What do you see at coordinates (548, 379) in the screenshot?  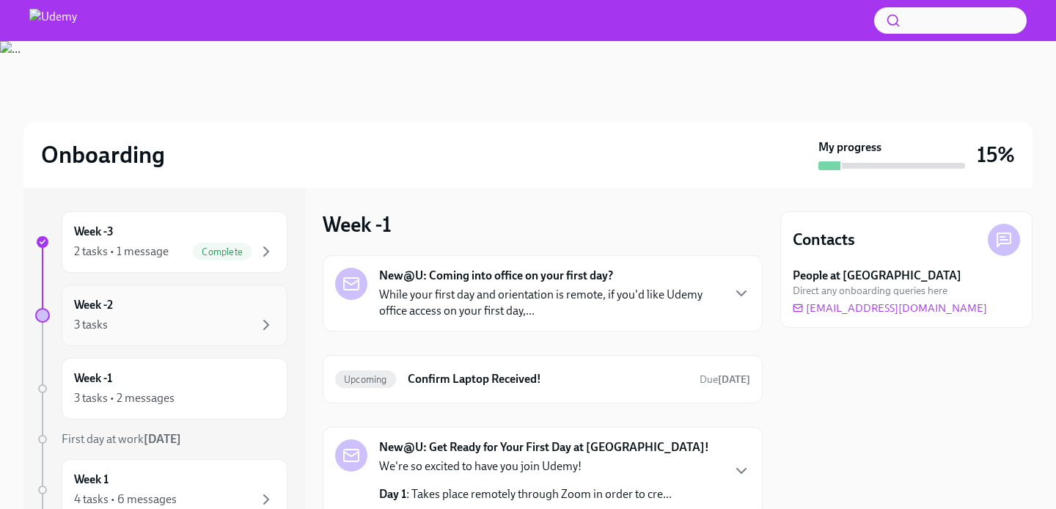 I see `h6: Confirm Laptop Received!` at bounding box center [548, 379].